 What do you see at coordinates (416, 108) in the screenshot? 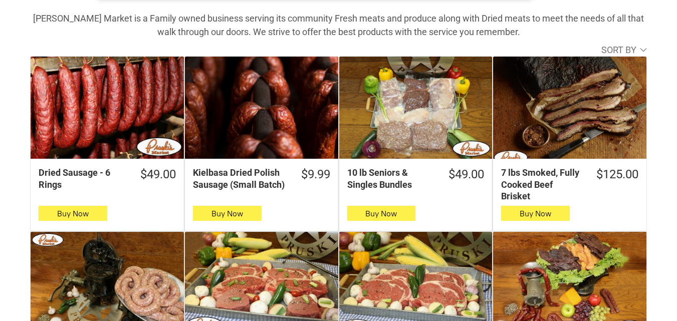
I see `a: 10 lb Seniors &amp; Singles Bundles` at bounding box center [416, 108].